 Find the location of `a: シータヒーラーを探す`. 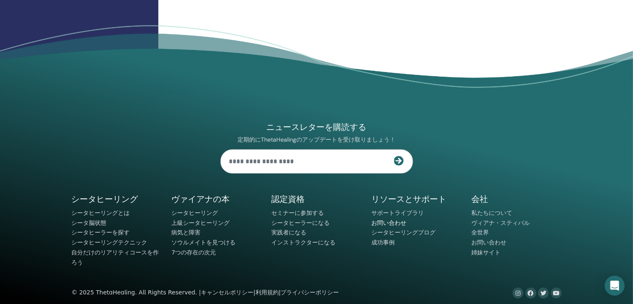

a: シータヒーラーを探す is located at coordinates (101, 233).